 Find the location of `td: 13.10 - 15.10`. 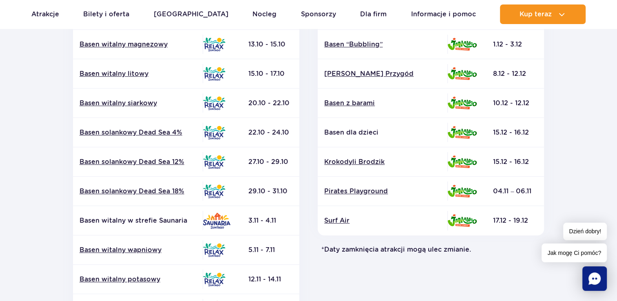

td: 13.10 - 15.10 is located at coordinates (270, 44).